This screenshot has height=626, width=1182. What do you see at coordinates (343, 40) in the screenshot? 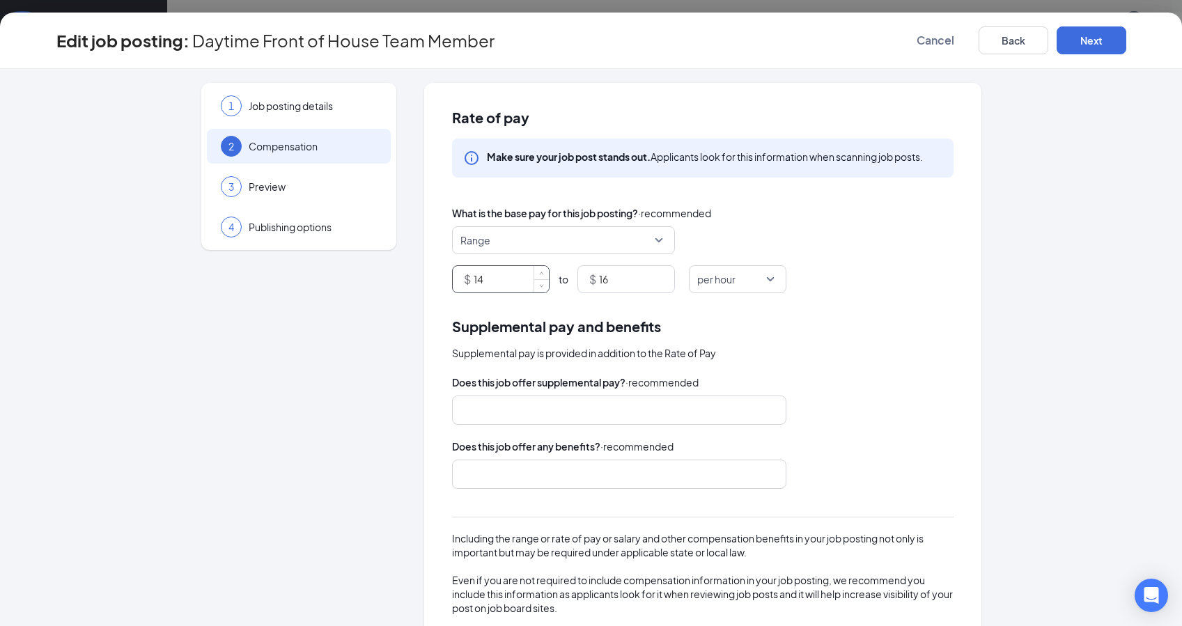
I see `span: Daytime Front of House Team Member` at bounding box center [343, 40].